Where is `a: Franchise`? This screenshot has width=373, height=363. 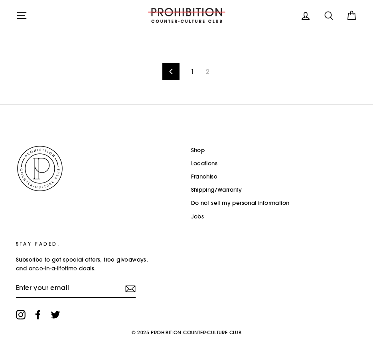 a: Franchise is located at coordinates (205, 177).